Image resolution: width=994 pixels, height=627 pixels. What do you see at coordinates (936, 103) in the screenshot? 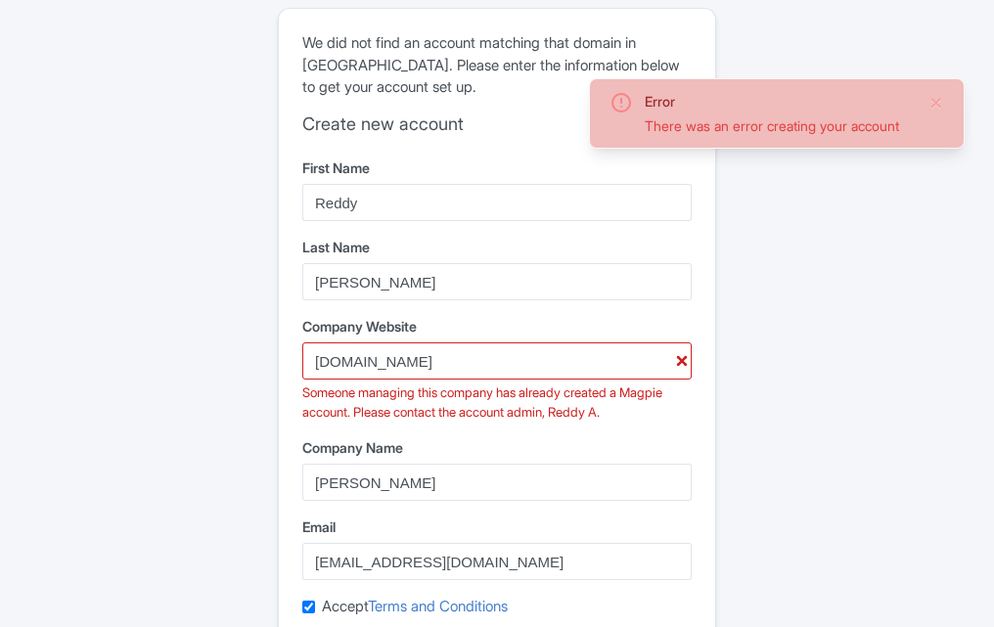
I see `button: Close` at bounding box center [936, 103].